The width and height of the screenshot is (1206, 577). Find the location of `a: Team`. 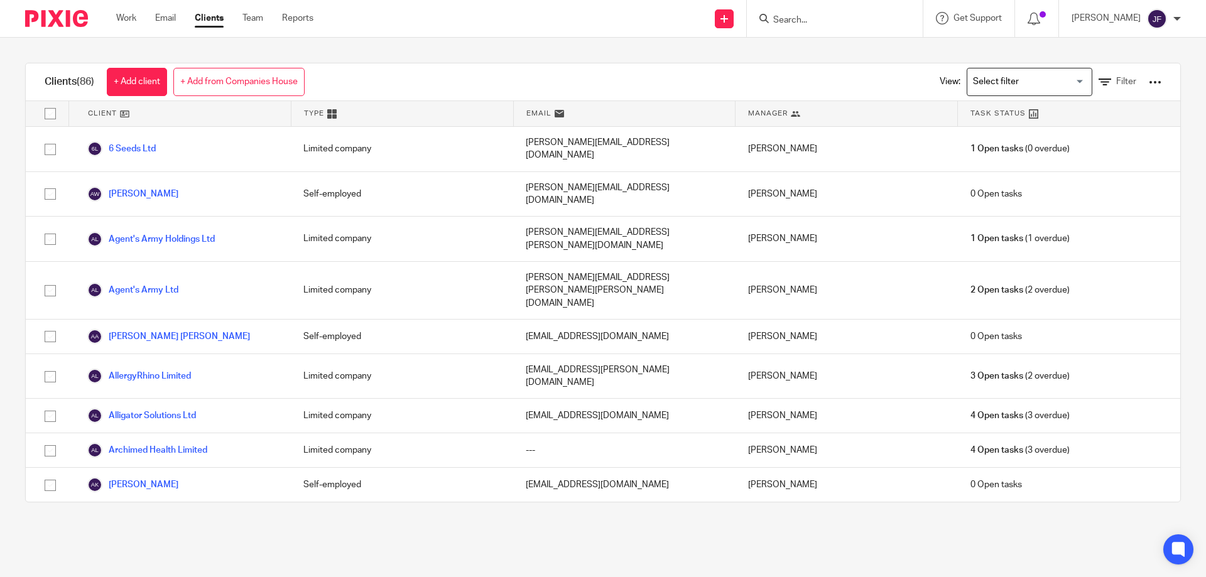

a: Team is located at coordinates (252, 18).